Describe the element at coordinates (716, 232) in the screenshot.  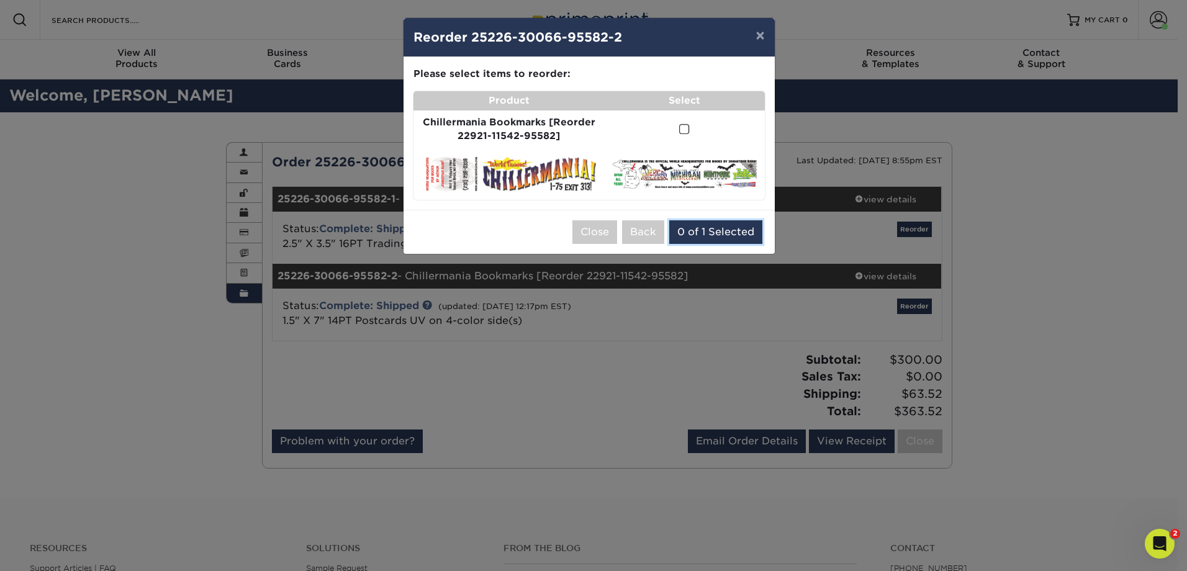
I see `button: 0 of 1 Selected` at that location.